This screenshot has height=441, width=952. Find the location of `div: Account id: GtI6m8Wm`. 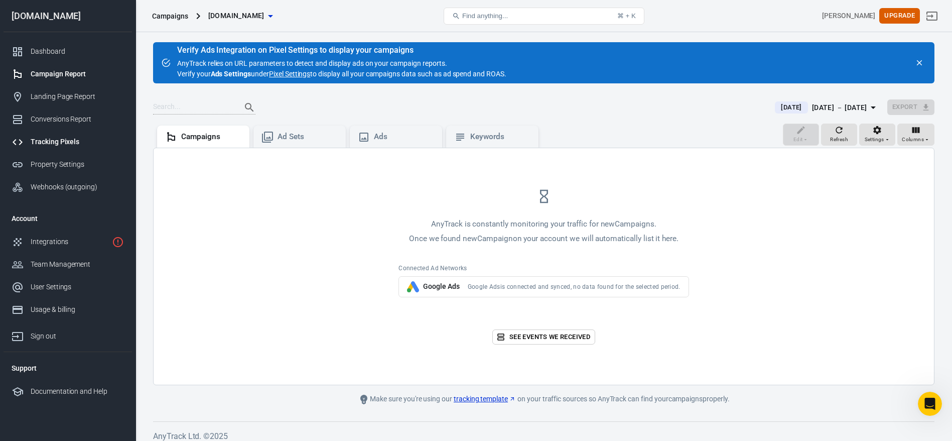

div: Account id: GtI6m8Wm is located at coordinates (849, 16).